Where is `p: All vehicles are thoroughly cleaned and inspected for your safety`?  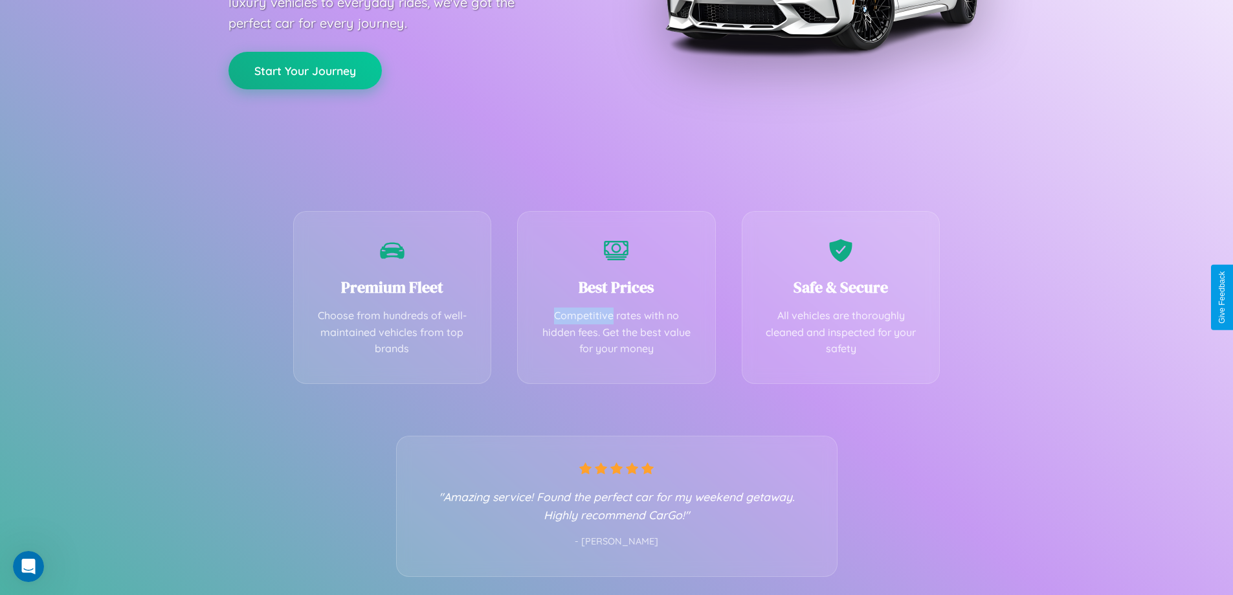 p: All vehicles are thoroughly cleaned and inspected for your safety is located at coordinates (840, 332).